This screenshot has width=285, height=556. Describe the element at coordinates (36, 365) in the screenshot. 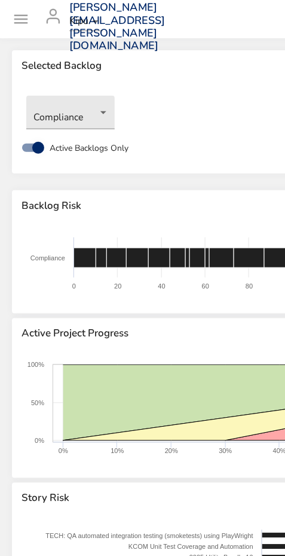

I see `text: 100%` at that location.